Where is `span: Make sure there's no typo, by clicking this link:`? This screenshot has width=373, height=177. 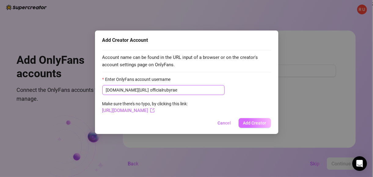
span: Make sure there's no typo, by clicking this link: is located at coordinates (145, 107).